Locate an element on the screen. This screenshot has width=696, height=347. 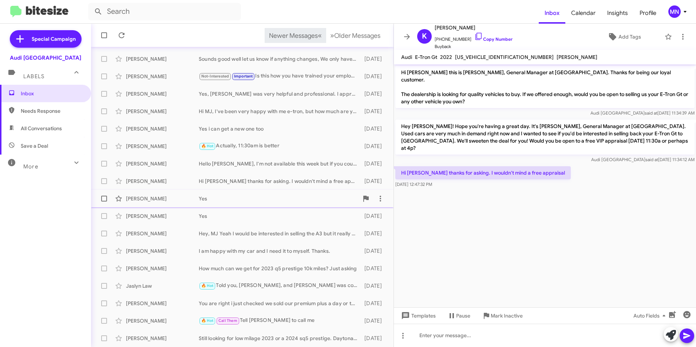
div: How much can we get for 2023 q5 prestige 10k miles? Just asking is located at coordinates (280, 269).